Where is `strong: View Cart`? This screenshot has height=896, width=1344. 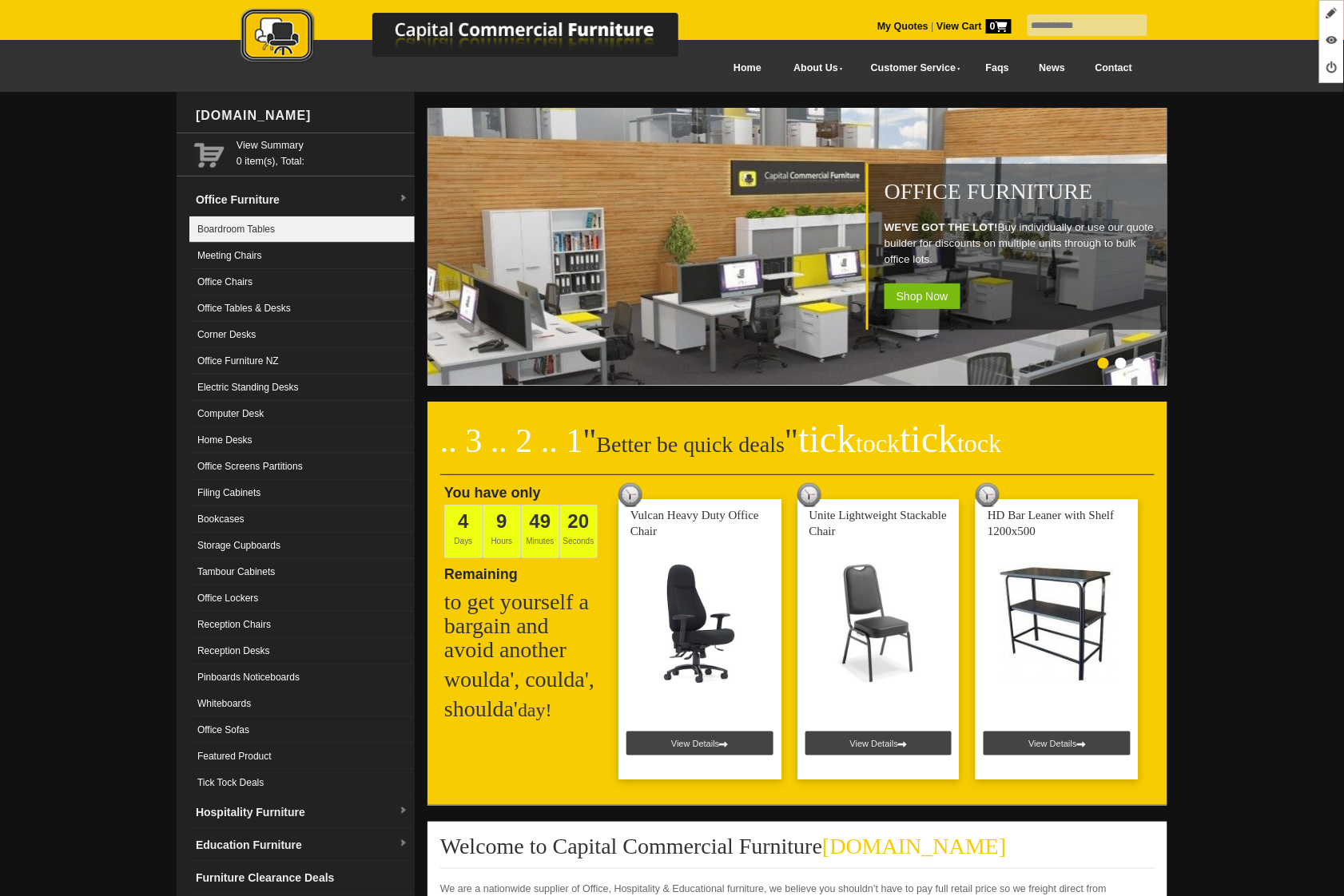
strong: View Cart is located at coordinates (974, 26).